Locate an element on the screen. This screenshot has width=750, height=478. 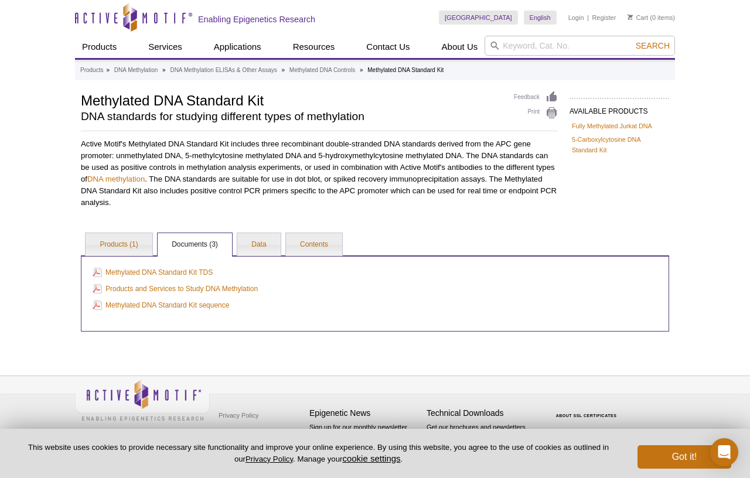
a: Methylated DNA Controls is located at coordinates (322, 70).